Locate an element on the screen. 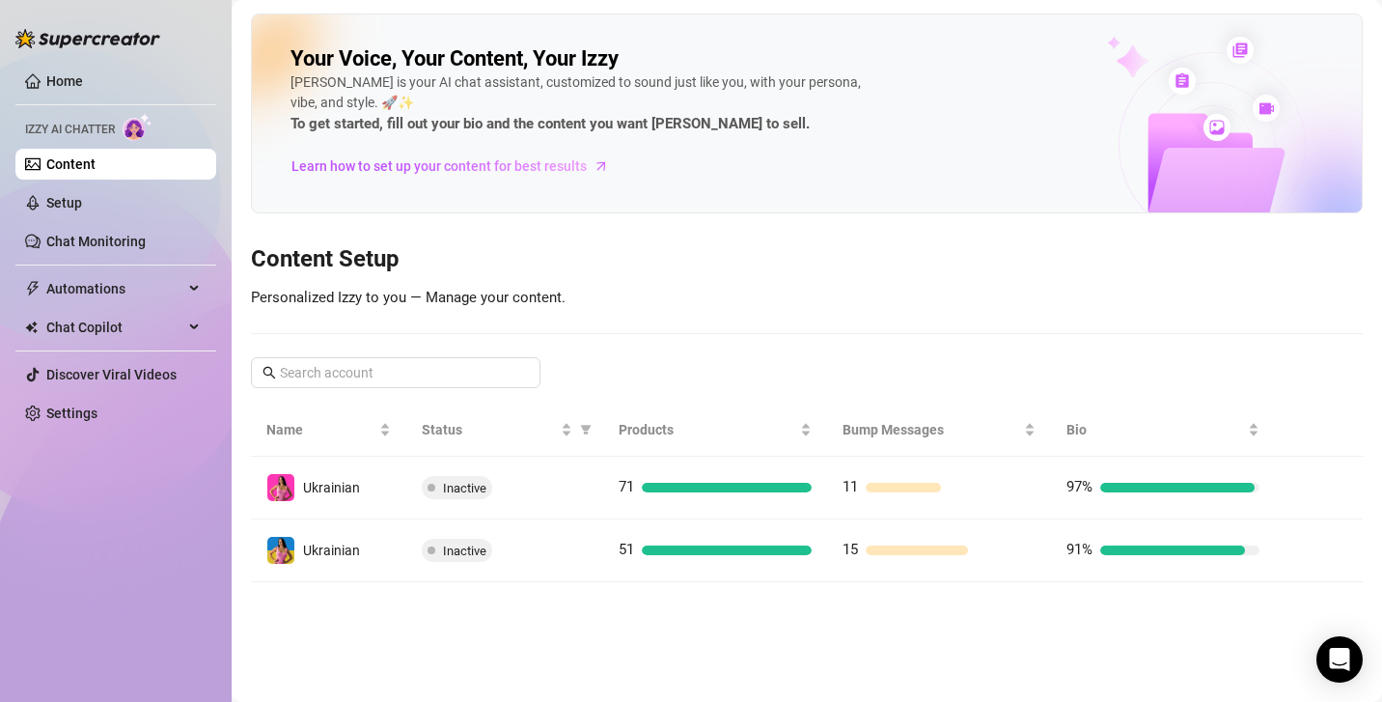  span: Name is located at coordinates (321, 430).